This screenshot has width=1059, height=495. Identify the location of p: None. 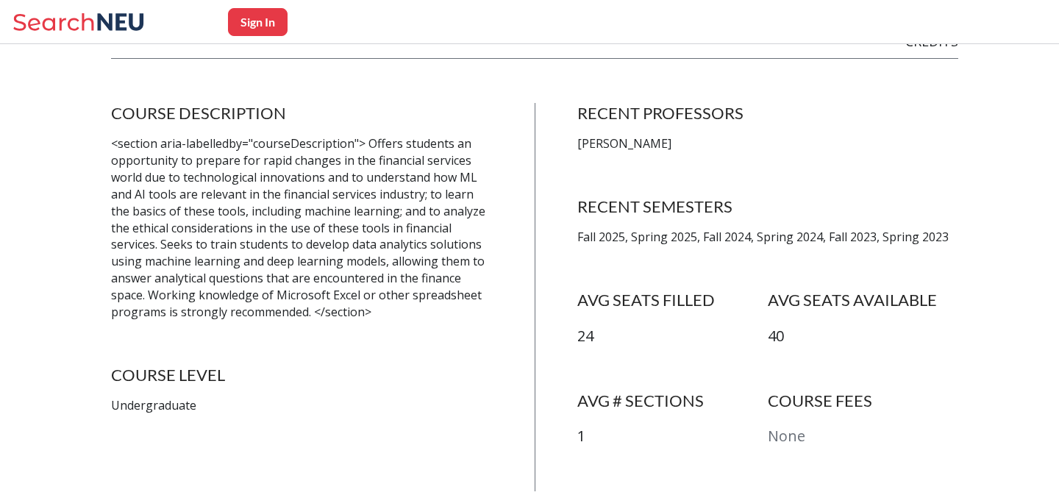
(862, 436).